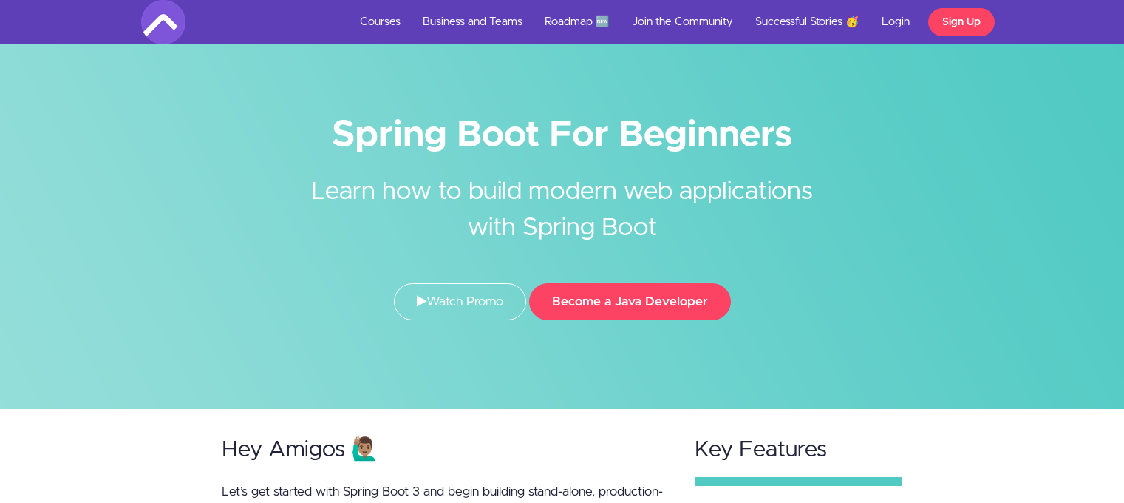 The height and width of the screenshot is (503, 1124). Describe the element at coordinates (630, 302) in the screenshot. I see `button: Become a Java Developer` at that location.